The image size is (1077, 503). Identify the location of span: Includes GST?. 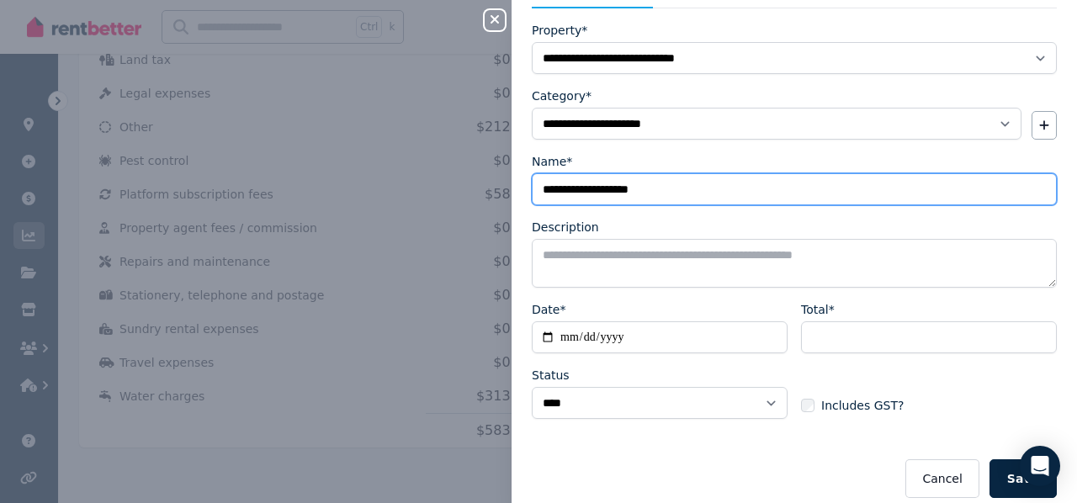
(862, 406).